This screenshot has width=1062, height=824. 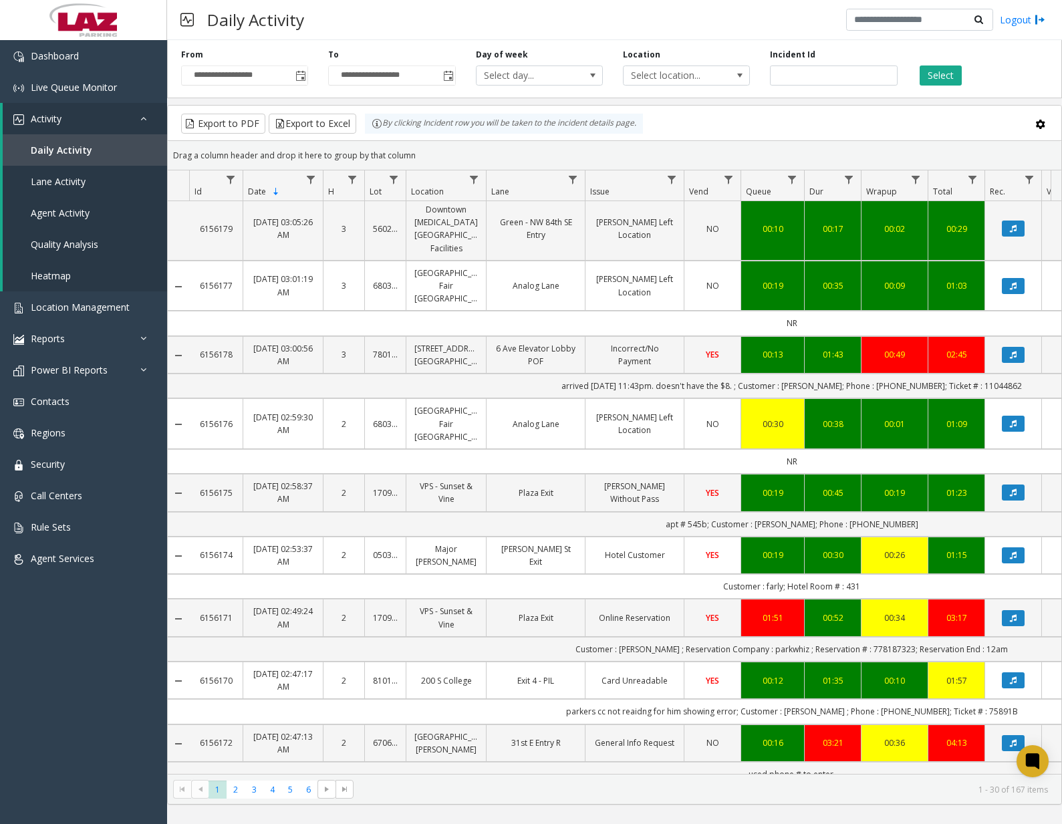 What do you see at coordinates (217, 789) in the screenshot?
I see `span: Page 1` at bounding box center [217, 789].